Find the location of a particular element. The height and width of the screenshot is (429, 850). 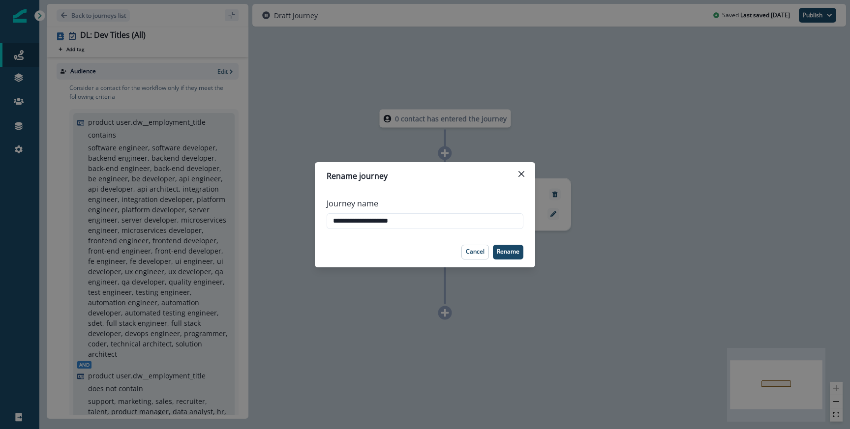

button: Rename is located at coordinates (508, 252).